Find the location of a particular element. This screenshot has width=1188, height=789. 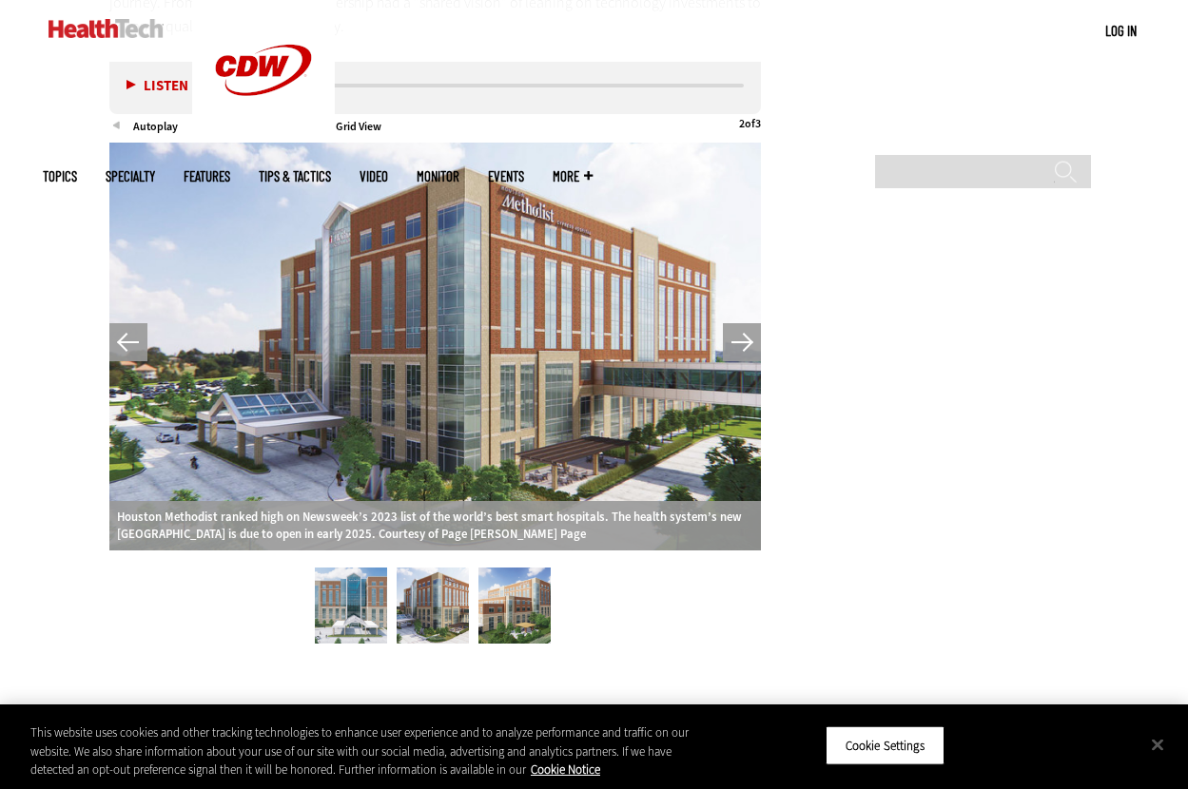

a: CDW is located at coordinates (263, 135).